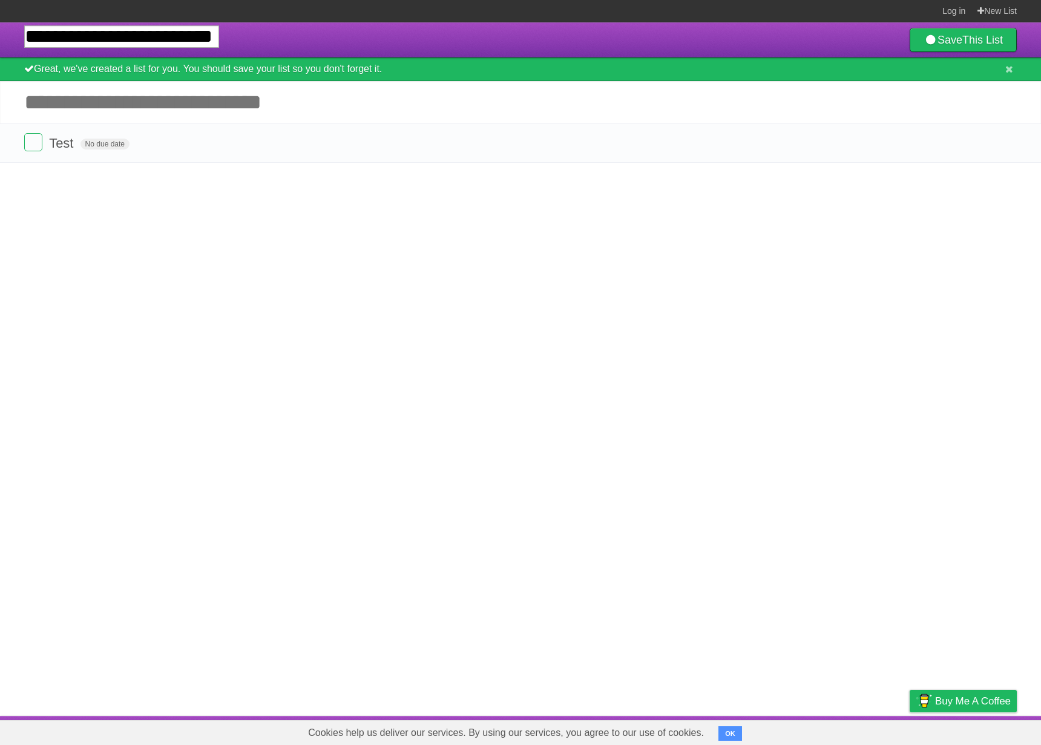  Describe the element at coordinates (813, 731) in the screenshot. I see `a: Developers` at that location.